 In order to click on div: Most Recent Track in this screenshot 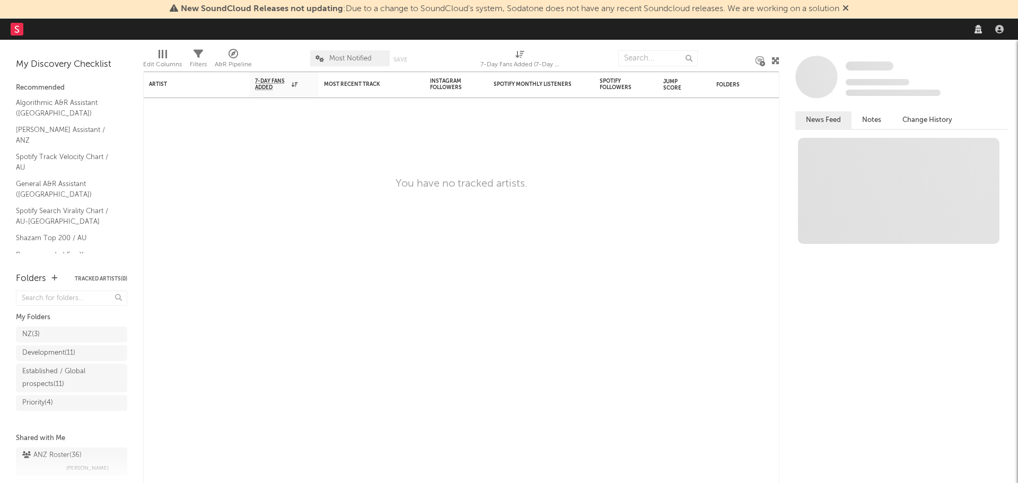, I will do `click(364, 84)`.